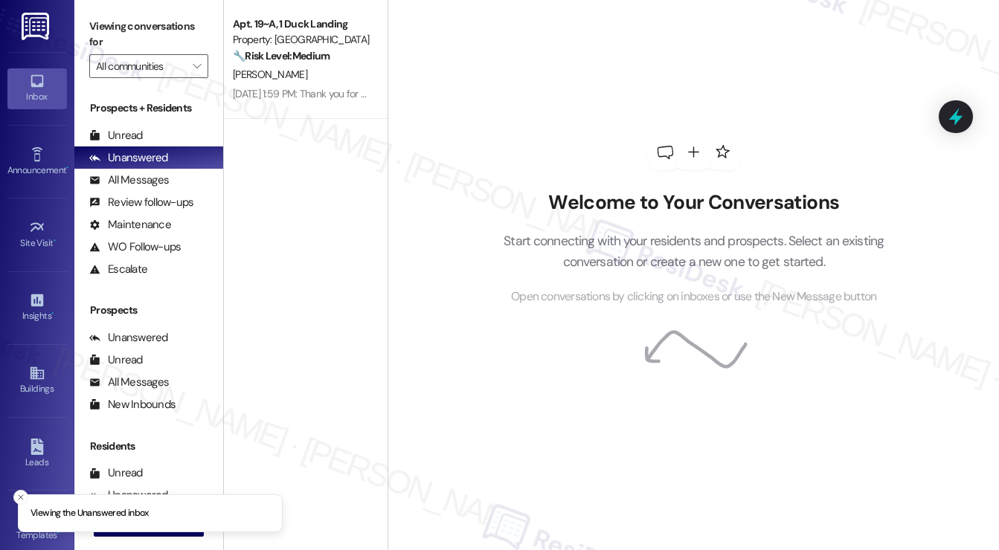 Image resolution: width=999 pixels, height=550 pixels. I want to click on p: Viewing the Unanswered inbox, so click(89, 514).